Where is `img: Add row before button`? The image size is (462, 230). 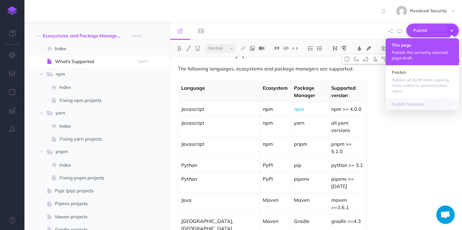
img: Add row before button is located at coordinates (384, 59).